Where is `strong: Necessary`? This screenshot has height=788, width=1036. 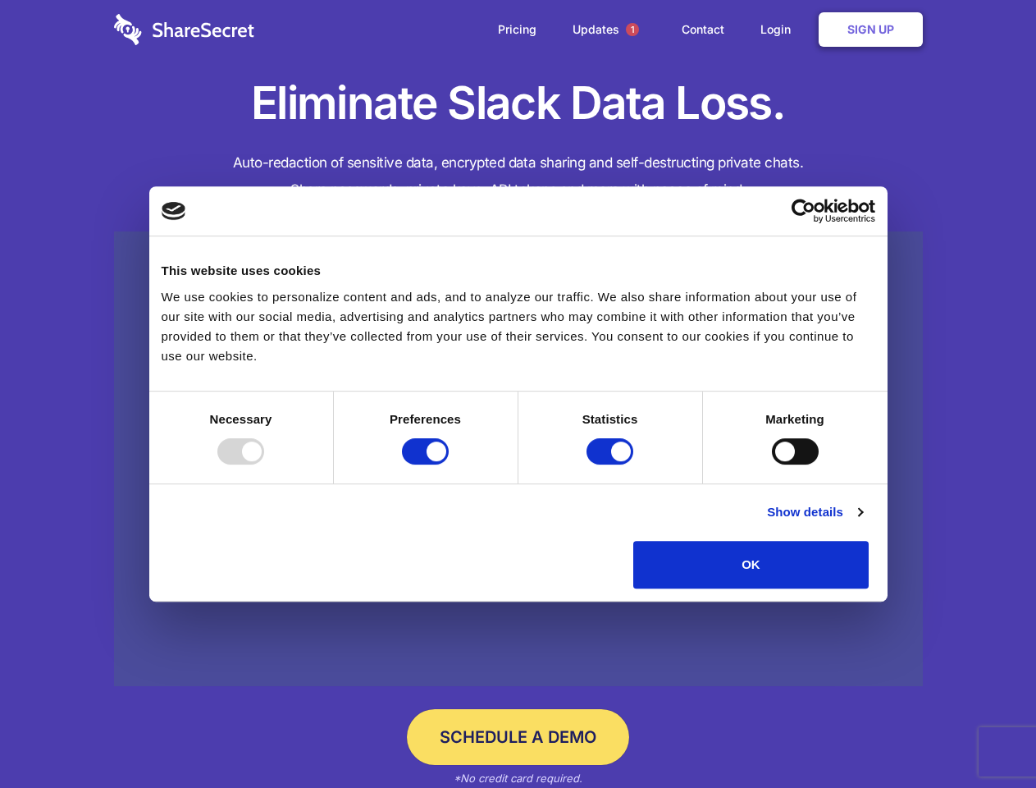
strong: Necessary is located at coordinates (241, 418).